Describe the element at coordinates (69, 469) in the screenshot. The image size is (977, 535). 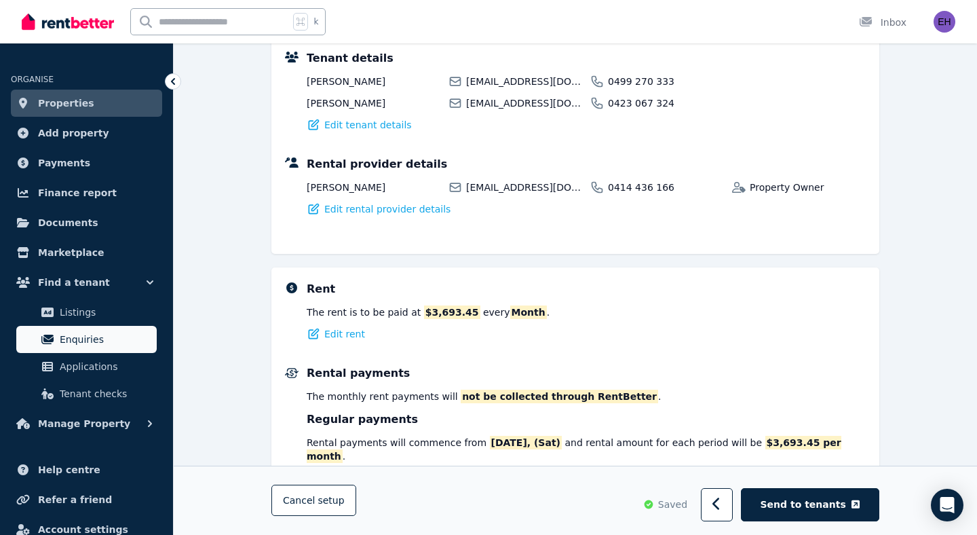
I see `span: Help centre` at that location.